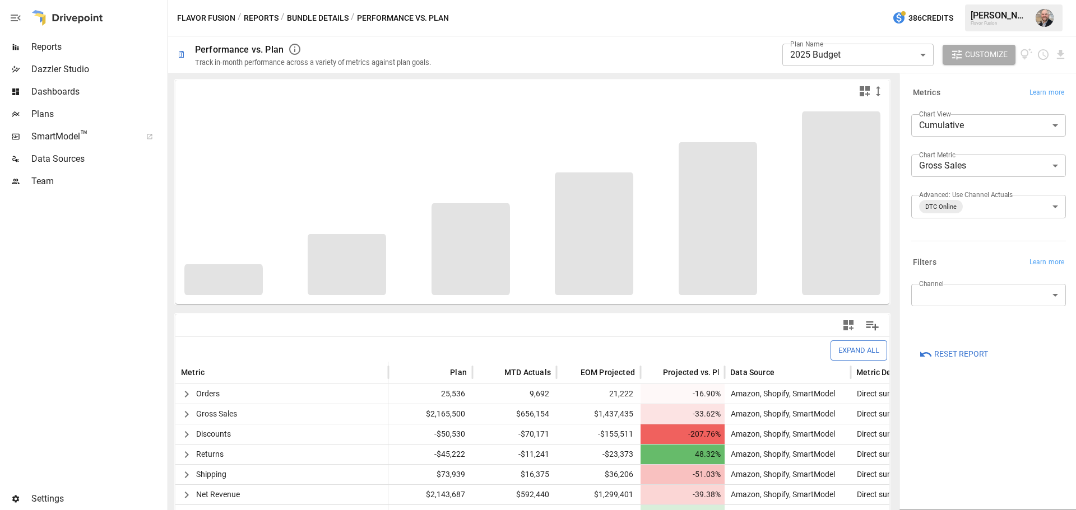  Describe the element at coordinates (684, 434) in the screenshot. I see `span: -207.76%` at that location.